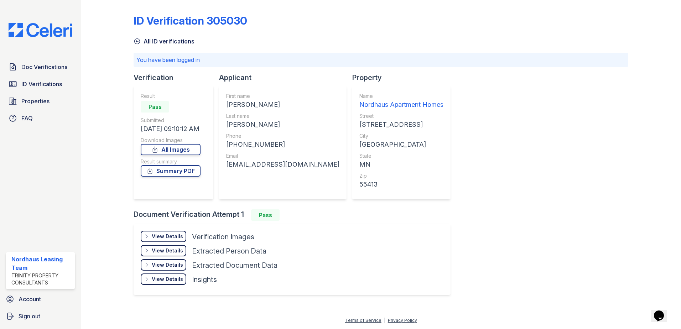 The image size is (681, 329). What do you see at coordinates (40, 316) in the screenshot?
I see `button: Sign out` at bounding box center [40, 316].